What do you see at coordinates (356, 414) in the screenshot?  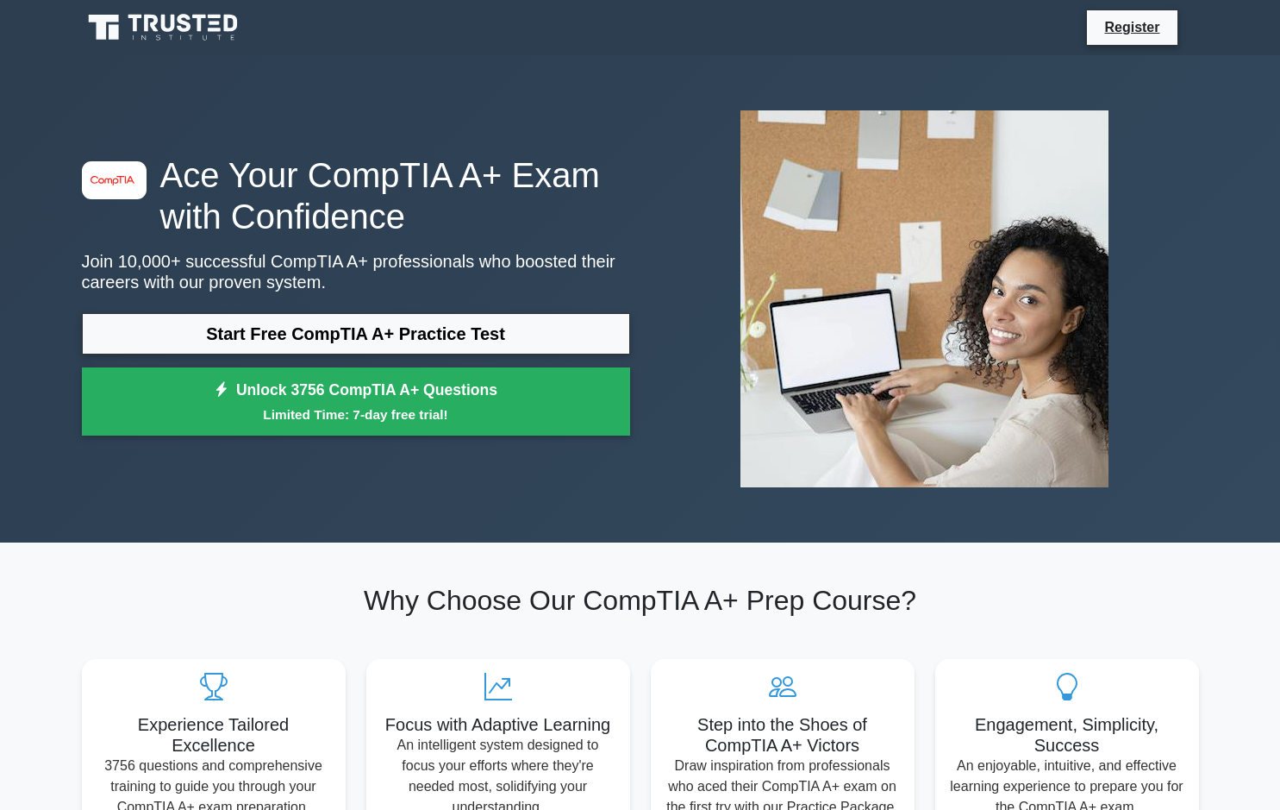 I see `small: Limited Time: 7-day free trial!` at bounding box center [356, 414].